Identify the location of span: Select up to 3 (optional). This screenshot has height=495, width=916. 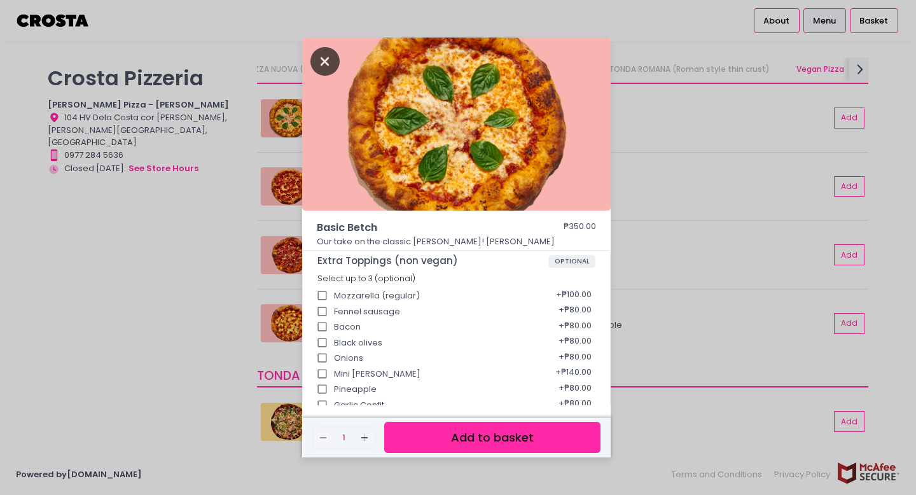
(366, 278).